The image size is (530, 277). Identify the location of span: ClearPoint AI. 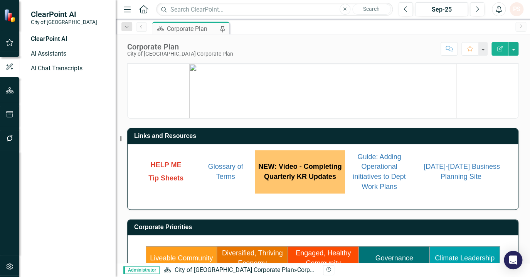
(64, 14).